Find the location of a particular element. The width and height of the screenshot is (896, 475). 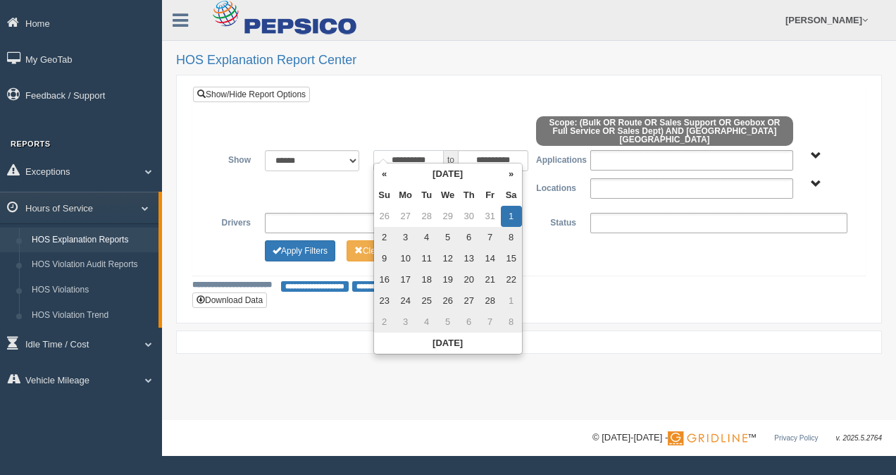

td: 29 is located at coordinates (448, 216).